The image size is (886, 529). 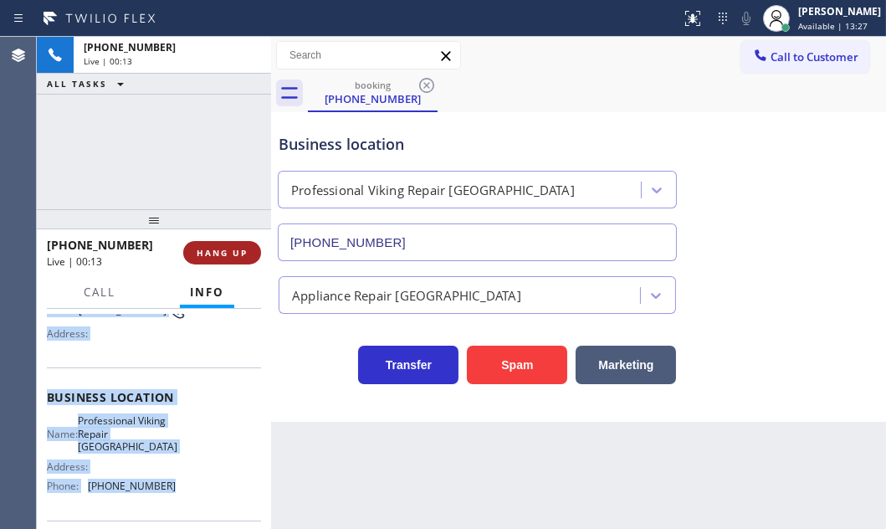 What do you see at coordinates (832, 26) in the screenshot?
I see `span: Available | 13:27` at bounding box center [832, 26].